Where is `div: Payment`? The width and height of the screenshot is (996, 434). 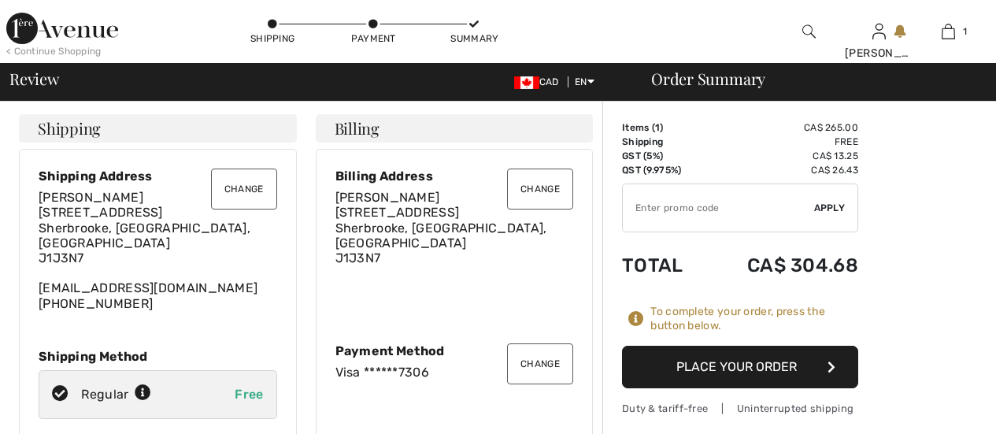
div: Payment is located at coordinates (373, 39).